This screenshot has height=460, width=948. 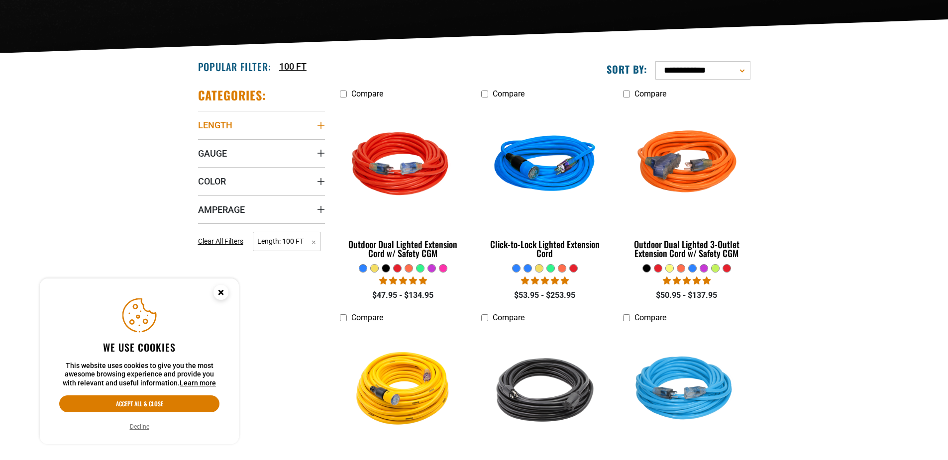 What do you see at coordinates (403, 166) in the screenshot?
I see `img: Red` at bounding box center [403, 166].